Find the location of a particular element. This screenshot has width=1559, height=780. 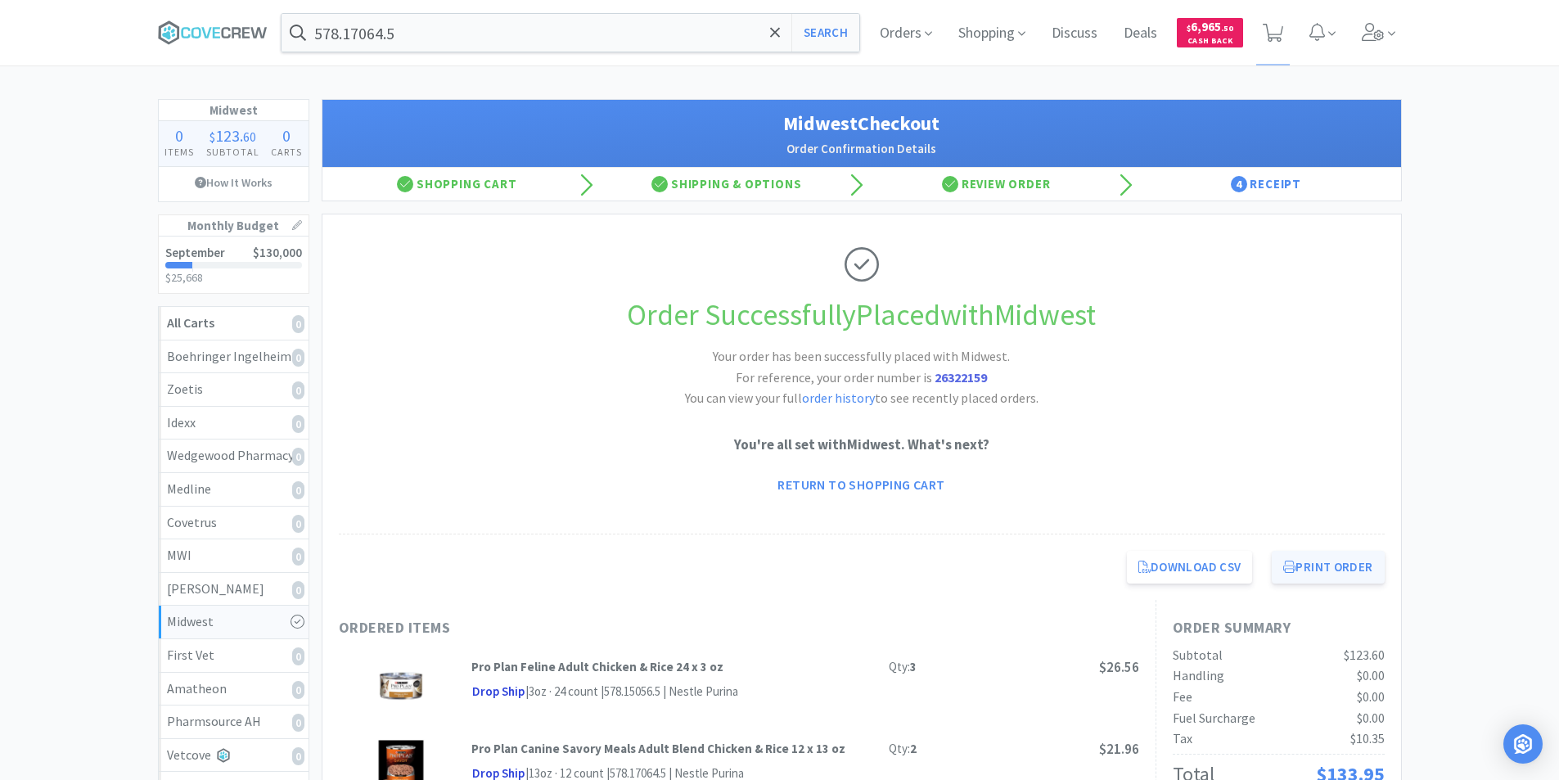

div: Boehringer Ingelheim is located at coordinates (233, 357).